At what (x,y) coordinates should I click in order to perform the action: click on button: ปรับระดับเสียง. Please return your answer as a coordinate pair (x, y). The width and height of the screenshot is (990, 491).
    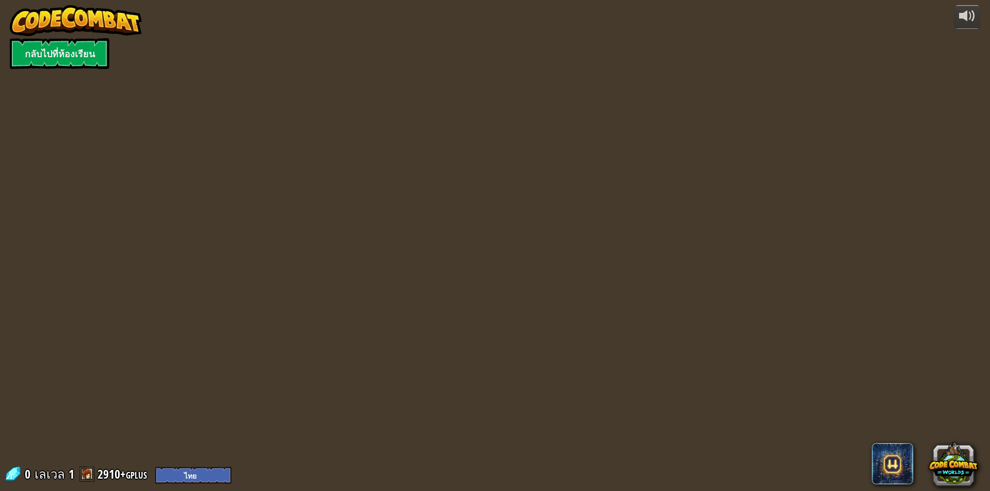
    Looking at the image, I should click on (967, 17).